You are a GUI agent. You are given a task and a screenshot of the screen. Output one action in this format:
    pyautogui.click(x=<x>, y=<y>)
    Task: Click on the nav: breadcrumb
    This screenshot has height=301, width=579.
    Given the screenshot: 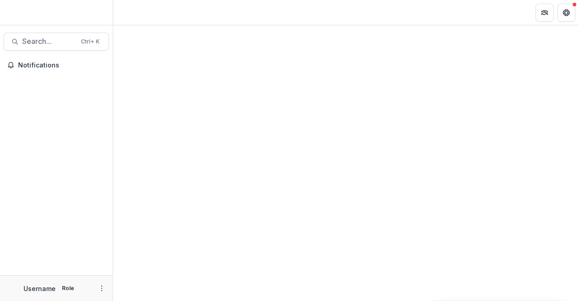 What is the action you would take?
    pyautogui.click(x=136, y=12)
    